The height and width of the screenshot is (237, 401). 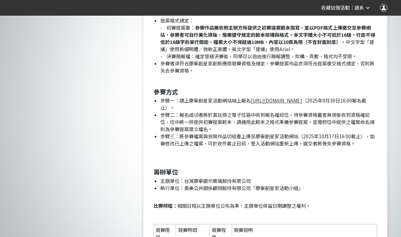 What do you see at coordinates (166, 91) in the screenshot?
I see `strong: 參賽方式` at bounding box center [166, 91].